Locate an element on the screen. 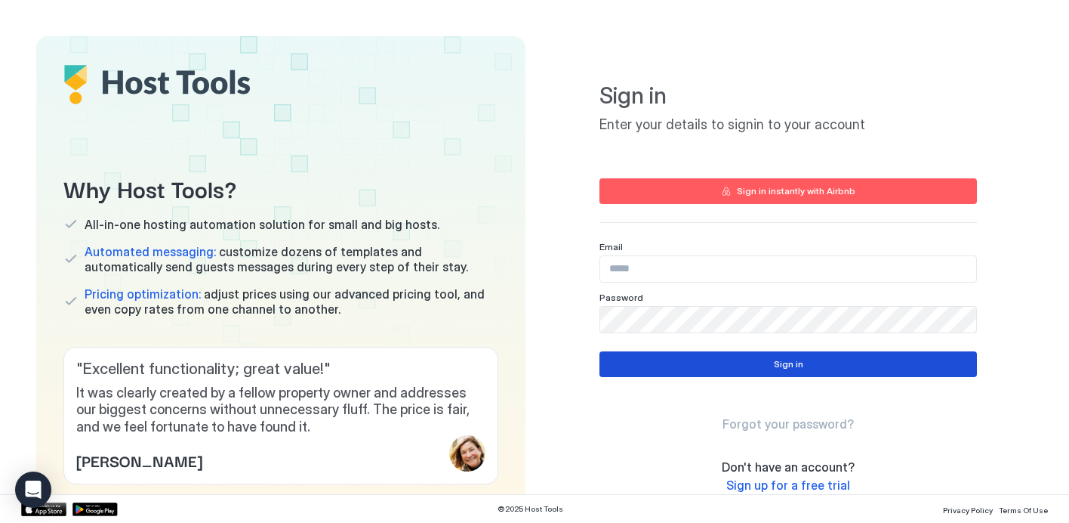 This screenshot has height=523, width=1069. span: Password is located at coordinates (622, 297).